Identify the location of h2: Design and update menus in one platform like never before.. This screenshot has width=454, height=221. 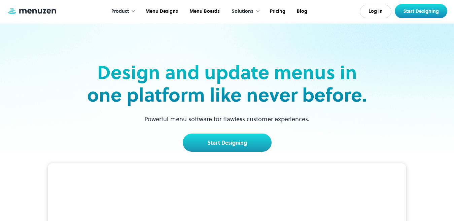
(227, 84).